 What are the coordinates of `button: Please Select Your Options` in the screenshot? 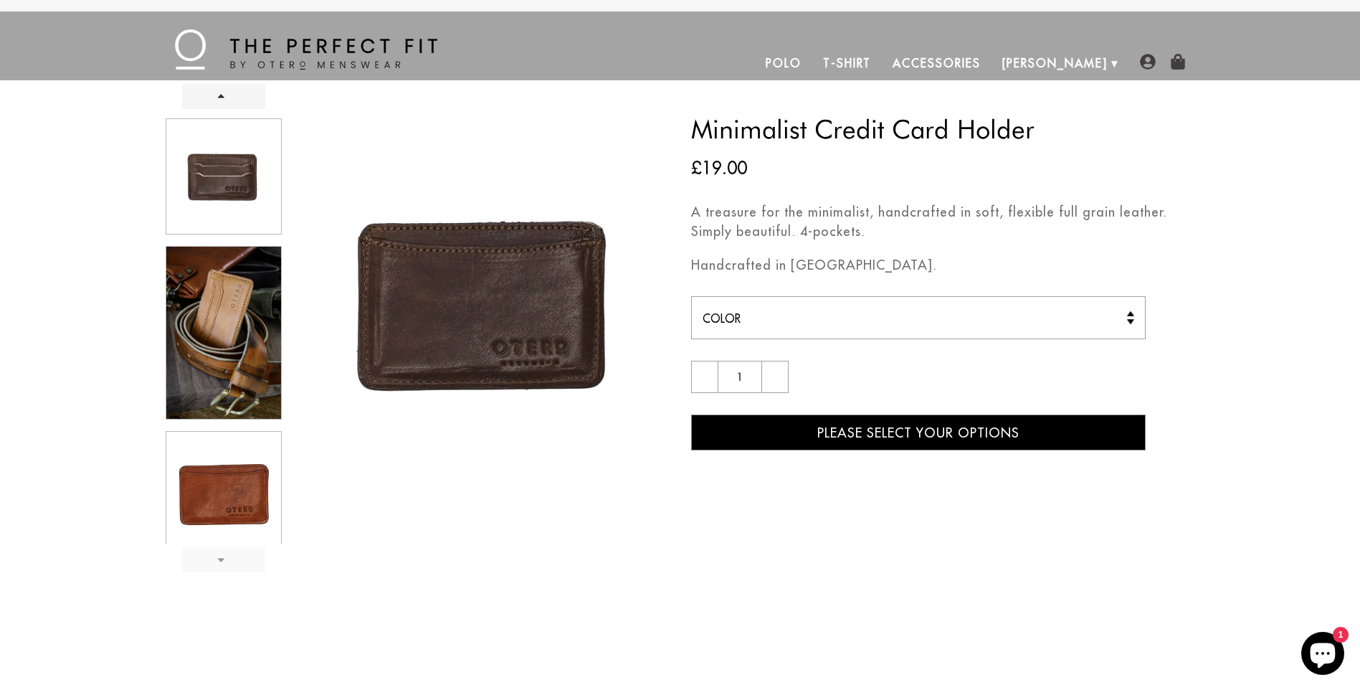 It's located at (918, 432).